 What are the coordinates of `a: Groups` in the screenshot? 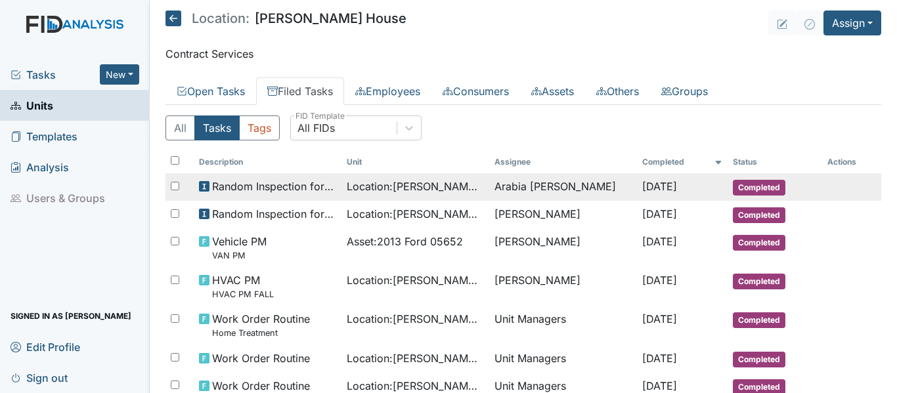 It's located at (684, 91).